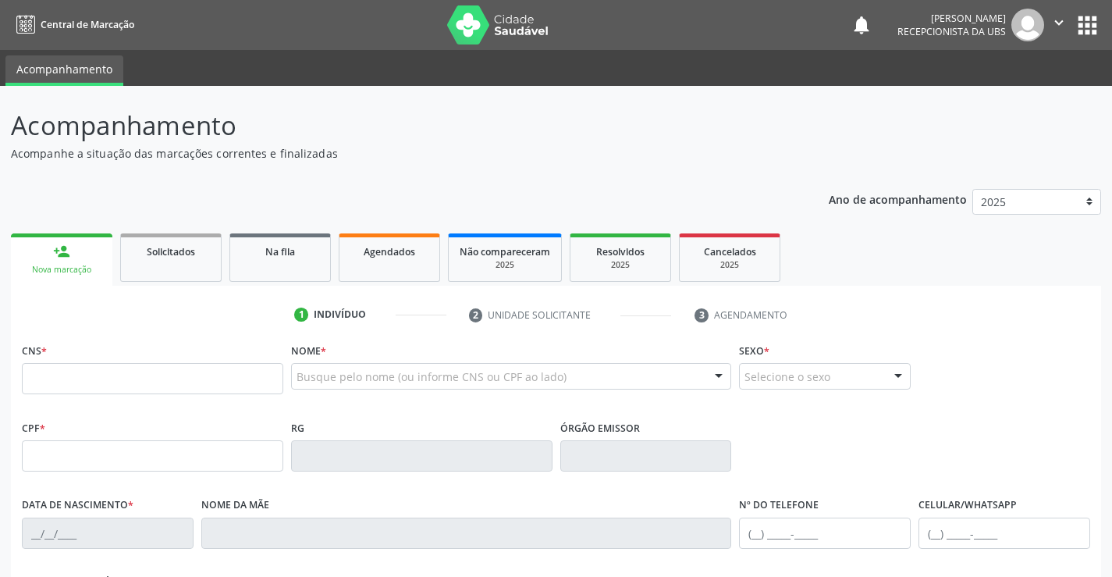  I want to click on label: Nome da mãe, so click(235, 505).